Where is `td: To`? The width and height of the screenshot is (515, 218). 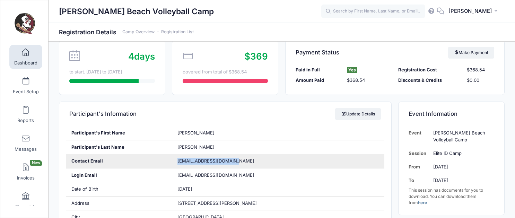
td: To is located at coordinates (419, 180).